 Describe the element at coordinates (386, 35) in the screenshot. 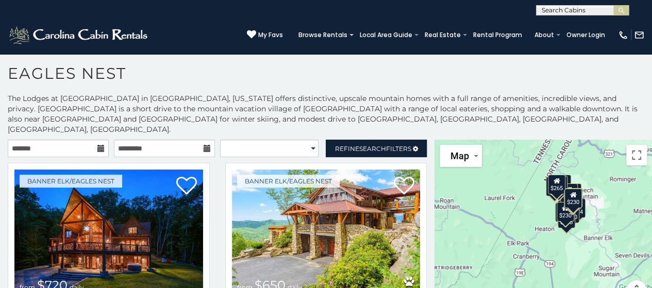

I see `a: Local Area Guide` at that location.